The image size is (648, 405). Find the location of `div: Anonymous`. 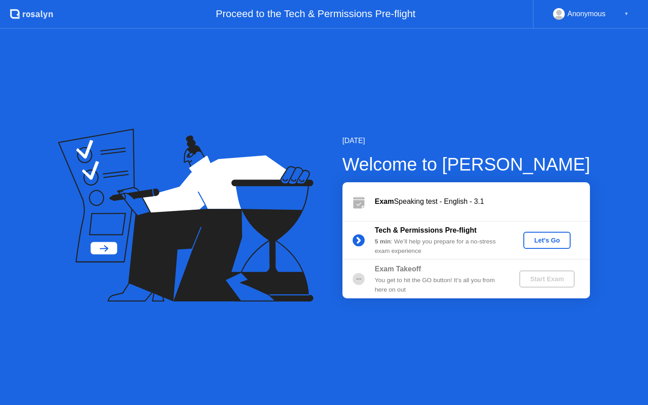

div: Anonymous is located at coordinates (586, 14).